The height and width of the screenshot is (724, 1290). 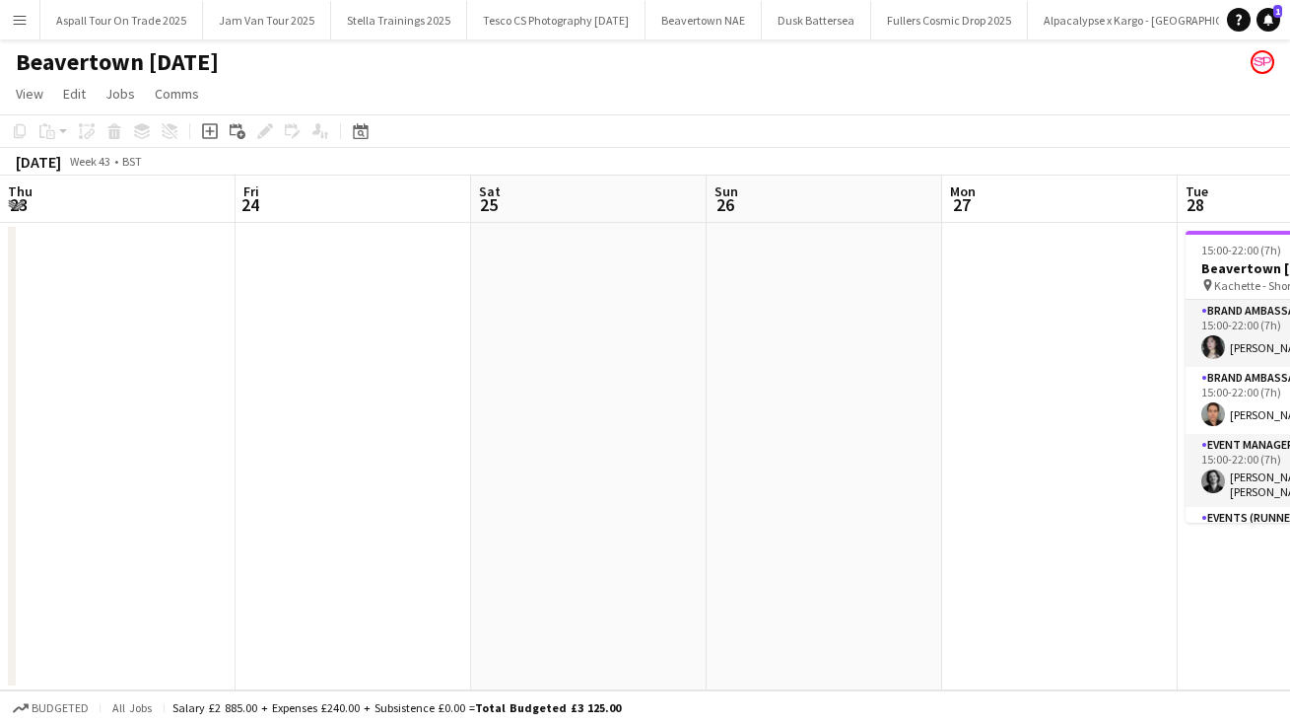 I want to click on span: Mon, so click(x=963, y=191).